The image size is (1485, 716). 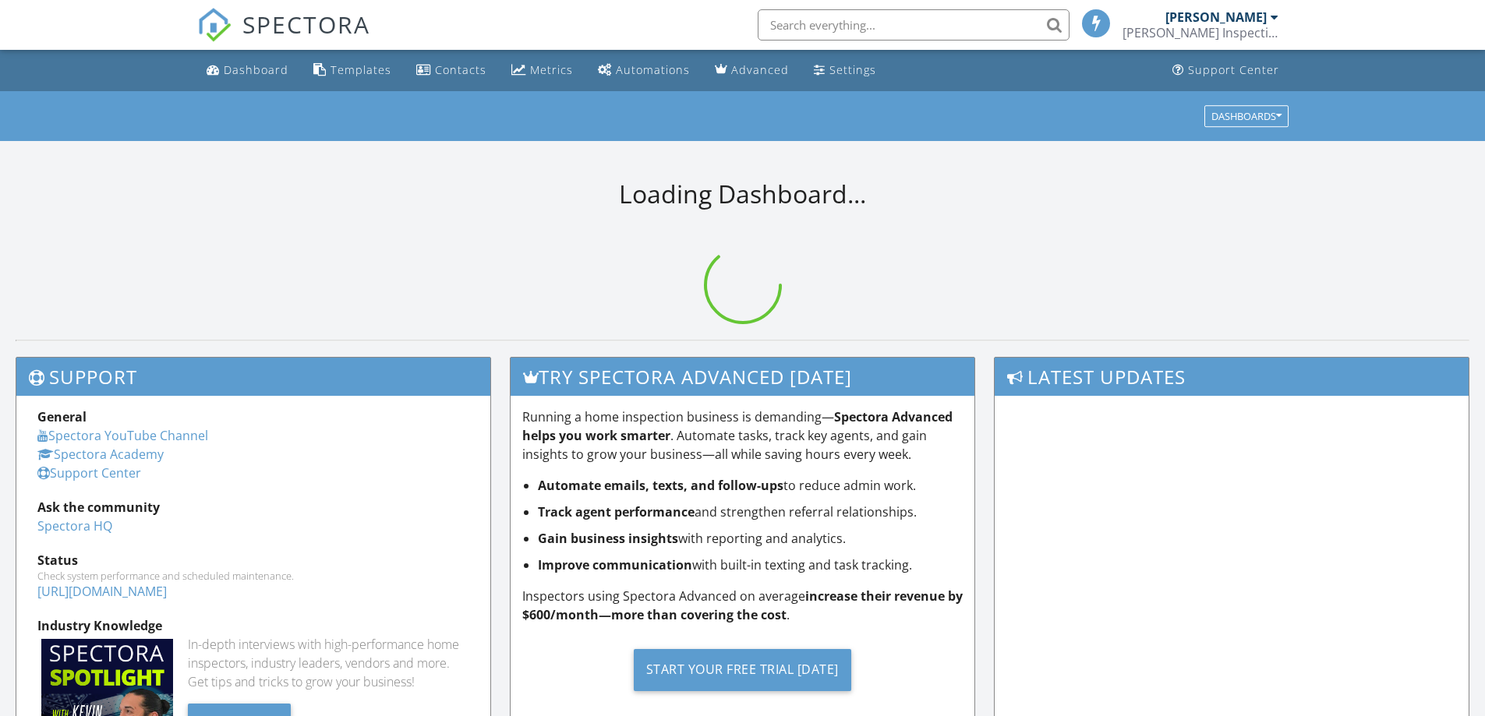 What do you see at coordinates (660, 486) in the screenshot?
I see `strong: Automate emails, texts, and follow-ups` at bounding box center [660, 486].